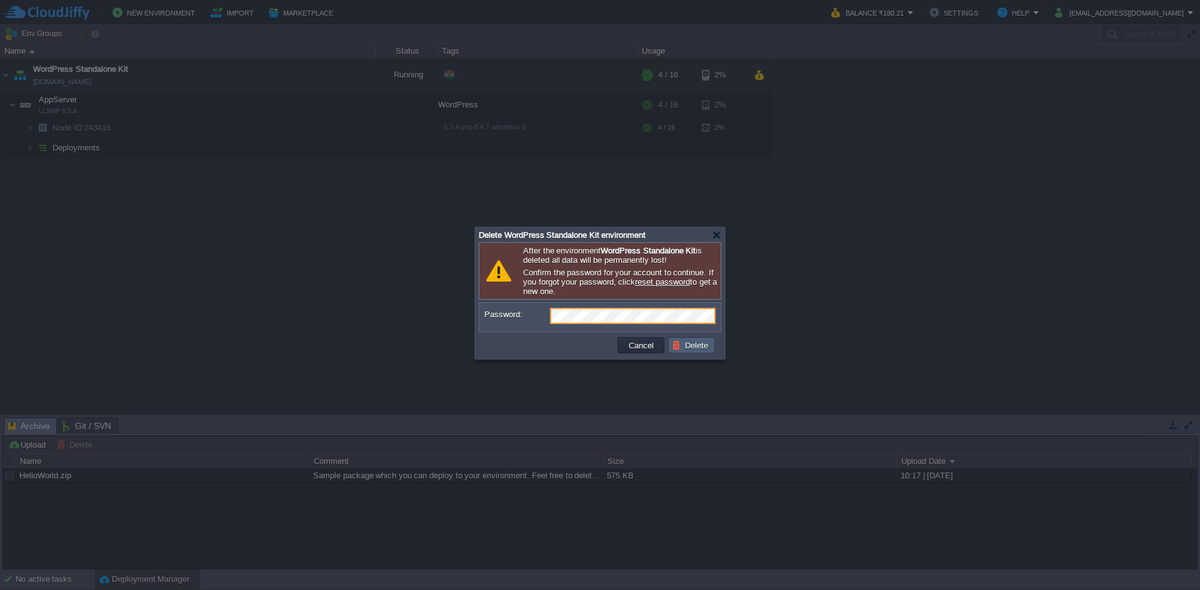  Describe the element at coordinates (562, 235) in the screenshot. I see `span: Delete WordPress Standalone Kit environment` at that location.